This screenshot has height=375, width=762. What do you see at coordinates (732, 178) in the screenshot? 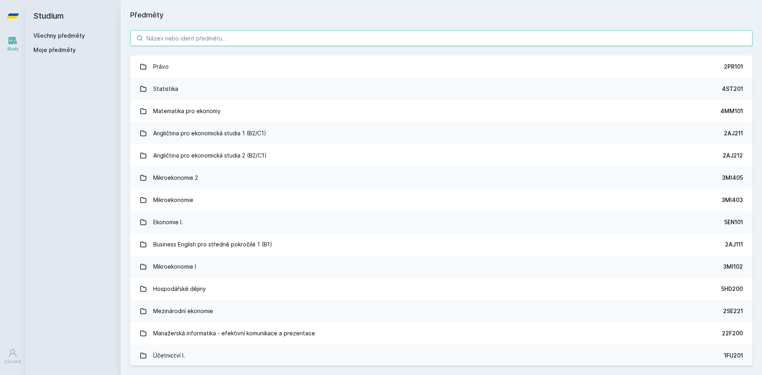
I see `div: 3MI405` at bounding box center [732, 178].